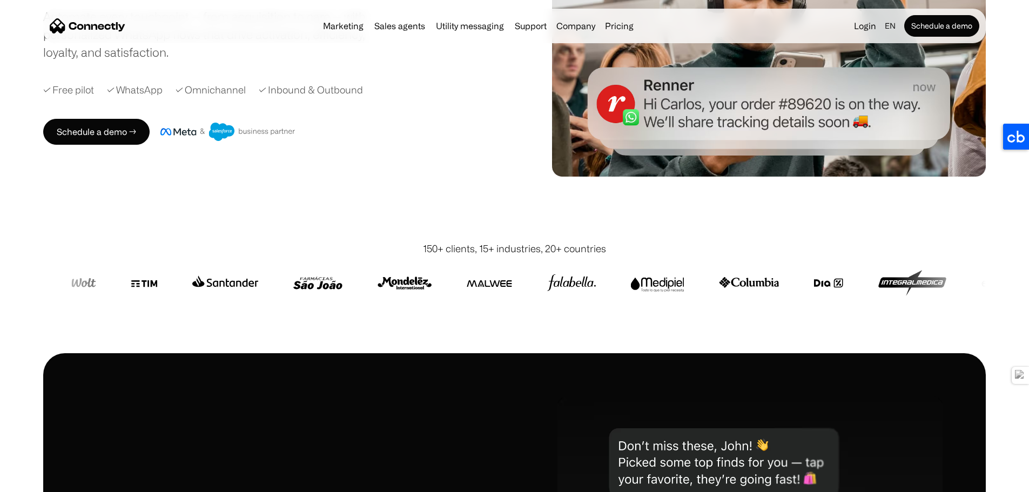 Image resolution: width=1029 pixels, height=492 pixels. Describe the element at coordinates (400, 26) in the screenshot. I see `a: Sales agents` at that location.